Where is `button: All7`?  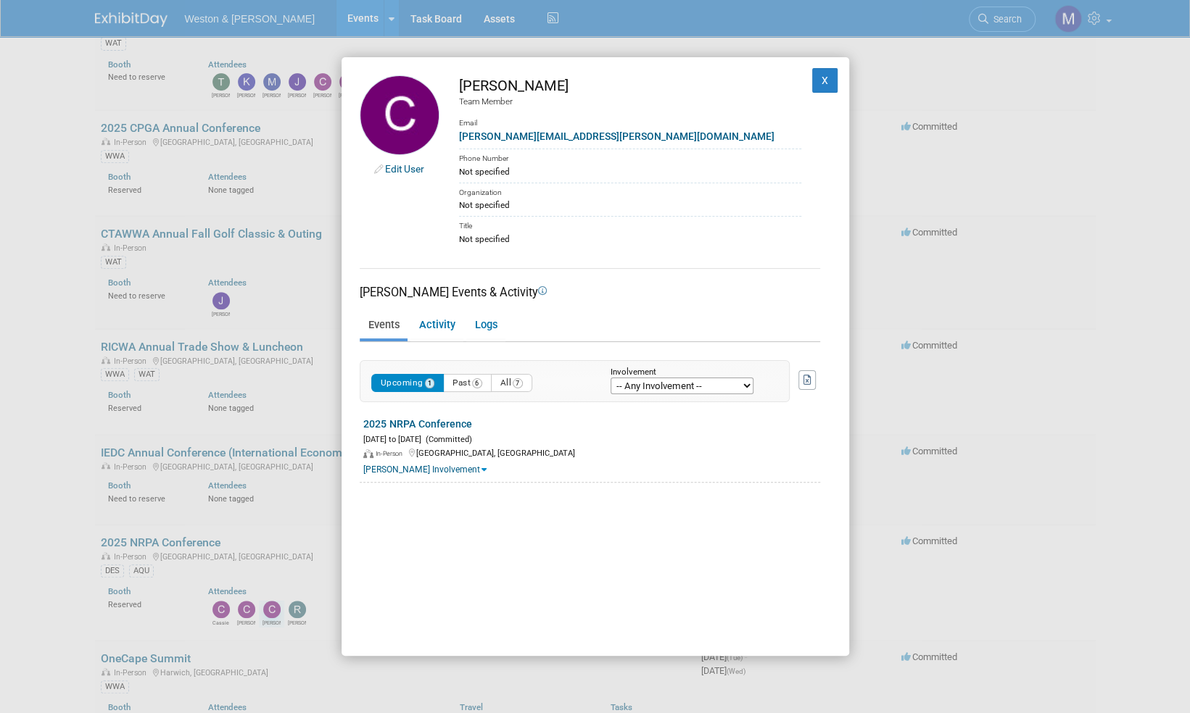
button: All7 is located at coordinates (511, 383).